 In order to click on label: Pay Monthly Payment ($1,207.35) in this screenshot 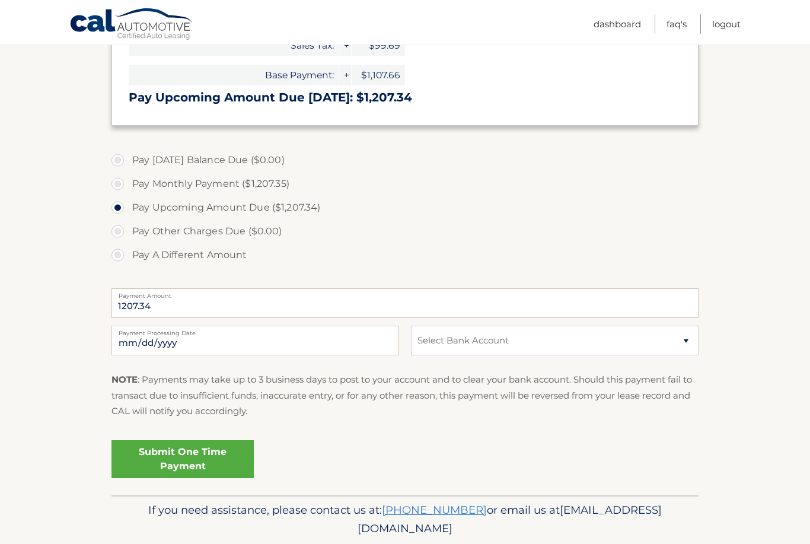, I will do `click(405, 184)`.